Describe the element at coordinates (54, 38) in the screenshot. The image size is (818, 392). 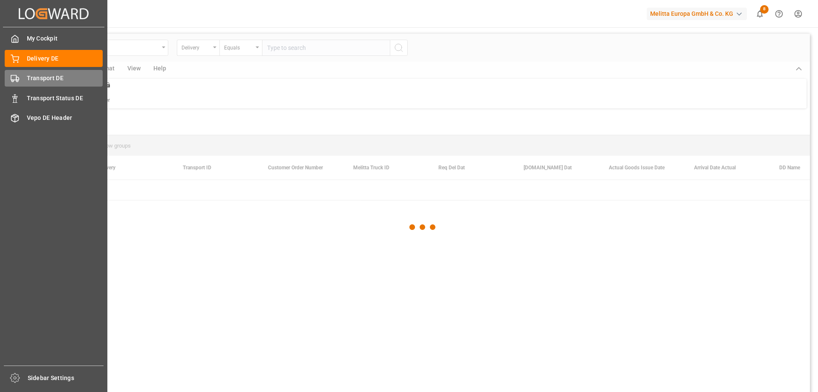
I see `a: My Cockpit` at that location.